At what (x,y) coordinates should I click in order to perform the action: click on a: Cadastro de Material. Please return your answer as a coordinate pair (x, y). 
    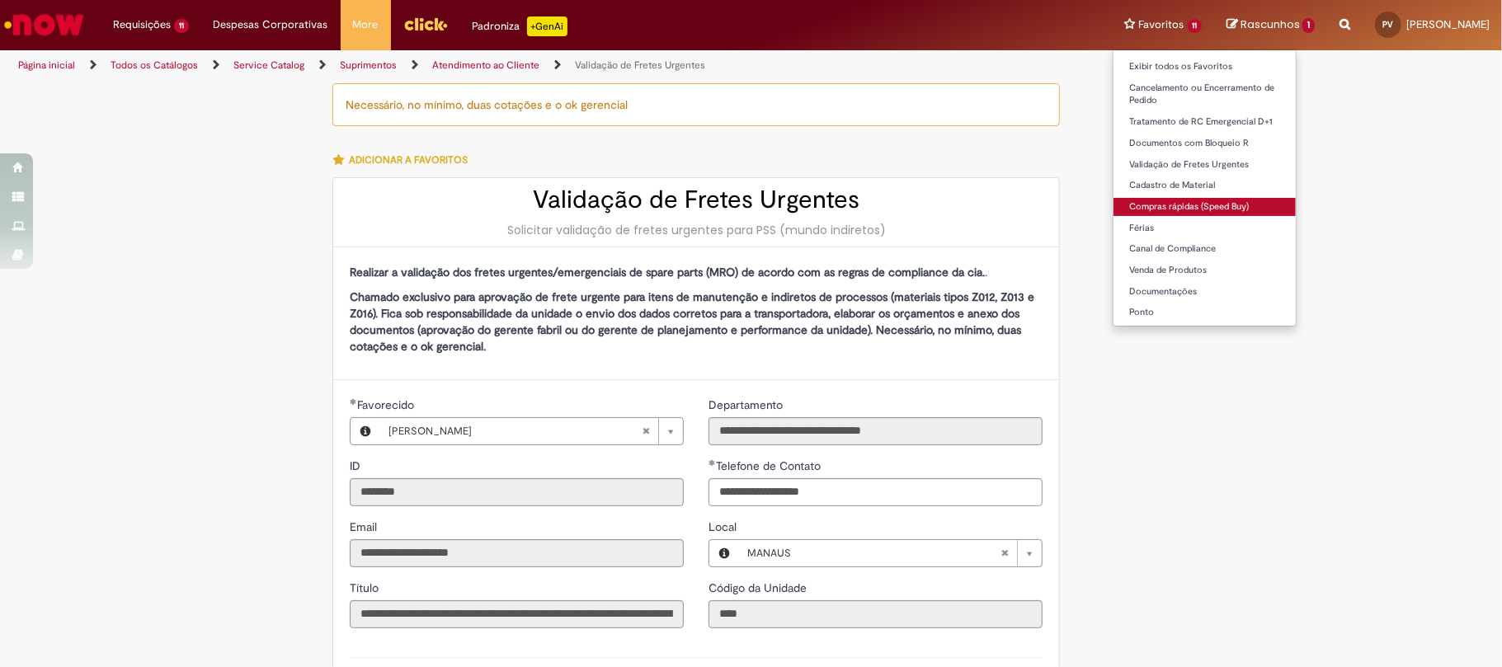
    Looking at the image, I should click on (1205, 186).